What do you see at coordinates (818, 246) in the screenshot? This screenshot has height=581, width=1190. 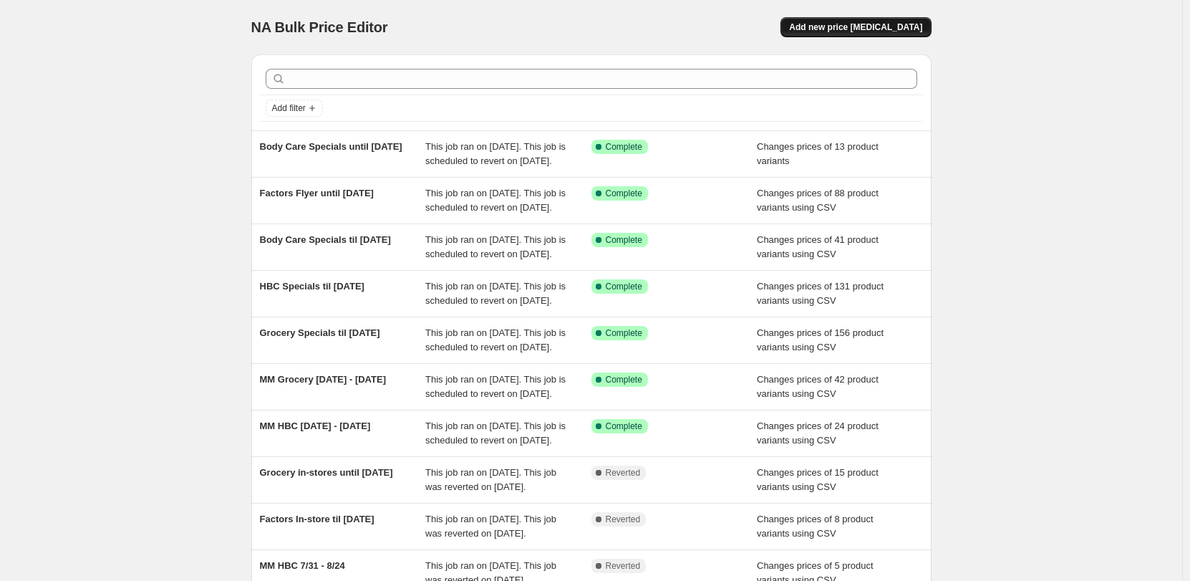 I see `span: Changes prices of 41 product variants using CSV` at bounding box center [818, 246].